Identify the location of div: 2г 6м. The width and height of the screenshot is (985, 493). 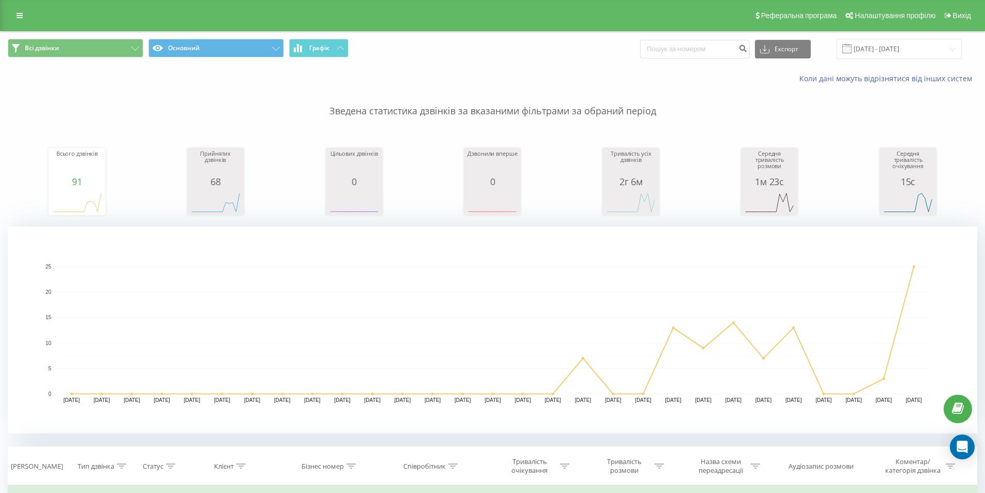
(631, 182).